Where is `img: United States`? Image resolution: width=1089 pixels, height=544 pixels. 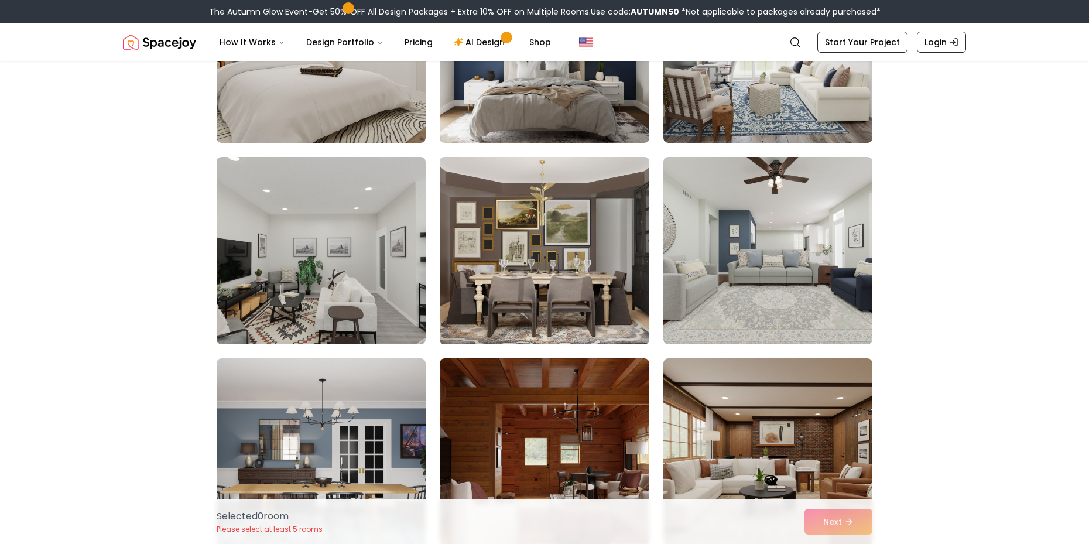
img: United States is located at coordinates (586, 42).